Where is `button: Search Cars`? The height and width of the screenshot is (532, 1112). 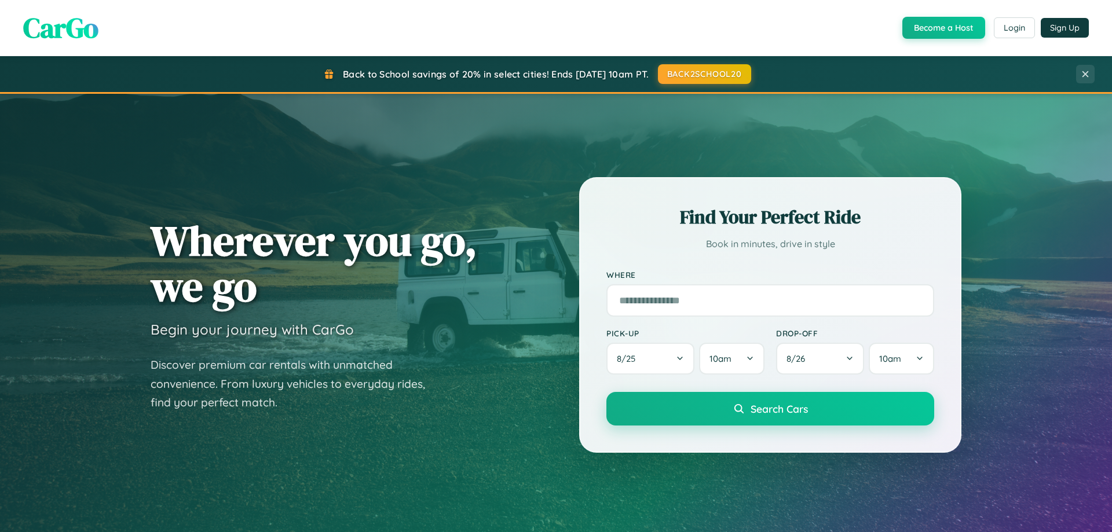 button: Search Cars is located at coordinates (770, 409).